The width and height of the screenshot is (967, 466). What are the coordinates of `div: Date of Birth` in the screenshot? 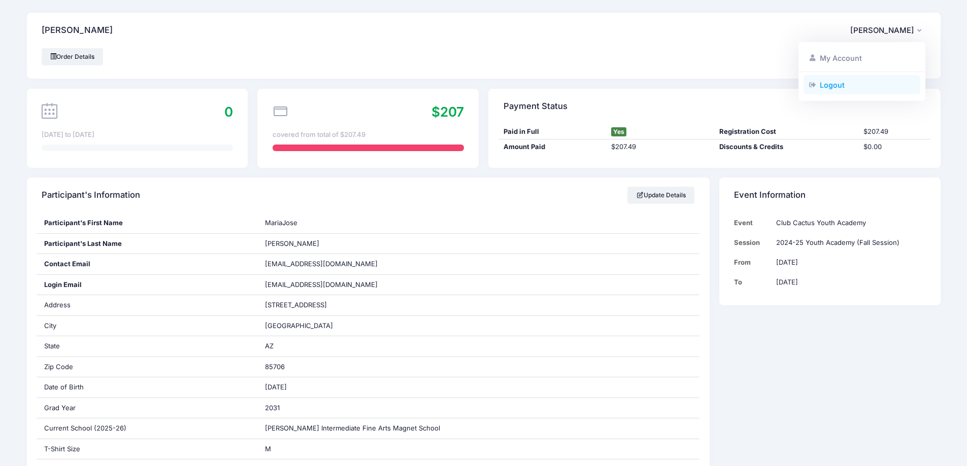 It's located at (147, 388).